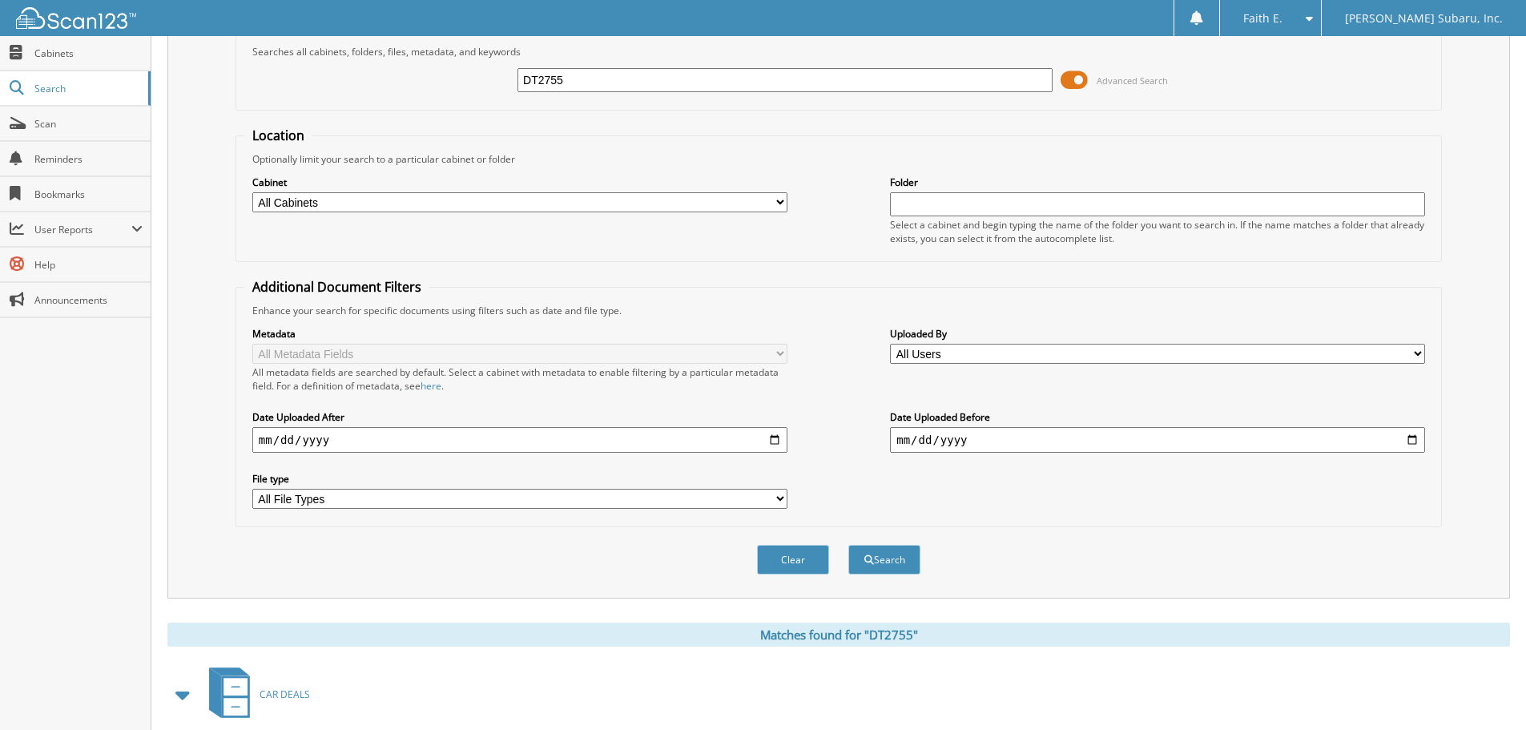  What do you see at coordinates (431, 385) in the screenshot?
I see `a: here` at bounding box center [431, 385].